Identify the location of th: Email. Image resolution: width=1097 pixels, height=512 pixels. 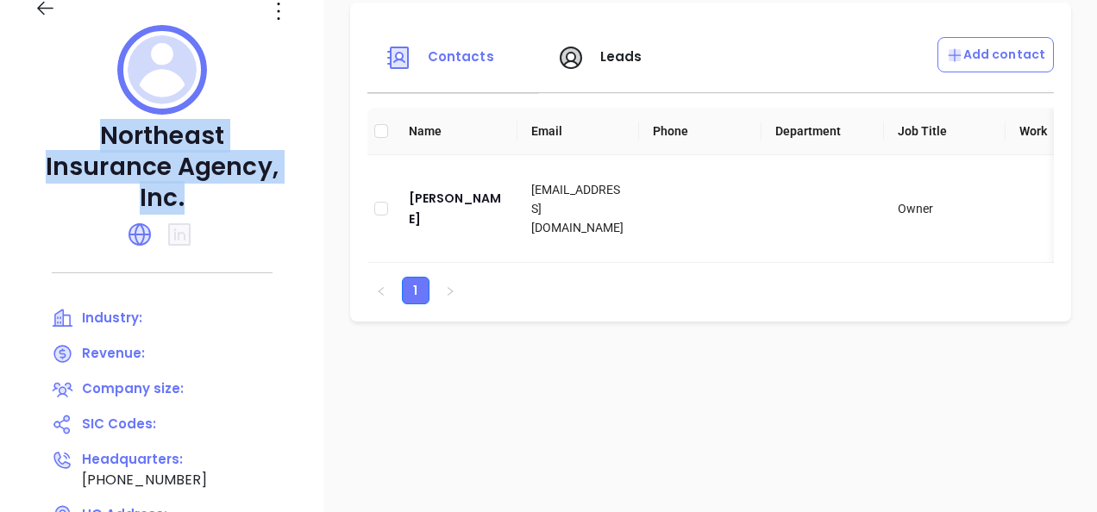
(579, 131).